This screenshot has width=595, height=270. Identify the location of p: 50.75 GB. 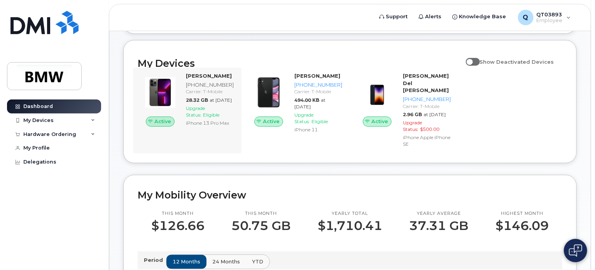
(261, 226).